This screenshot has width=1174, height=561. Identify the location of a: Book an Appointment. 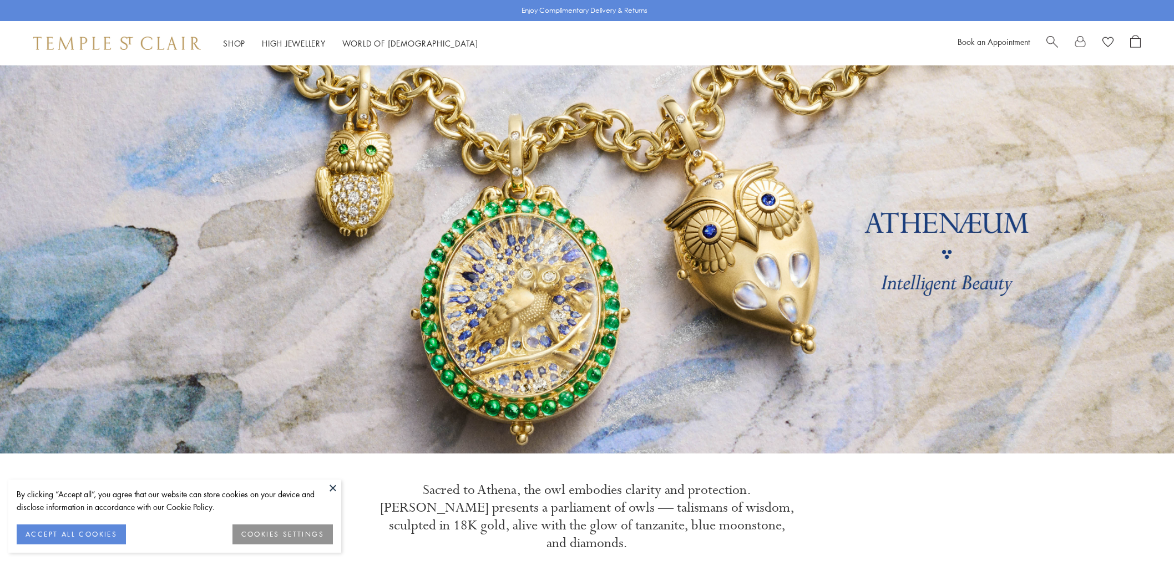
(994, 42).